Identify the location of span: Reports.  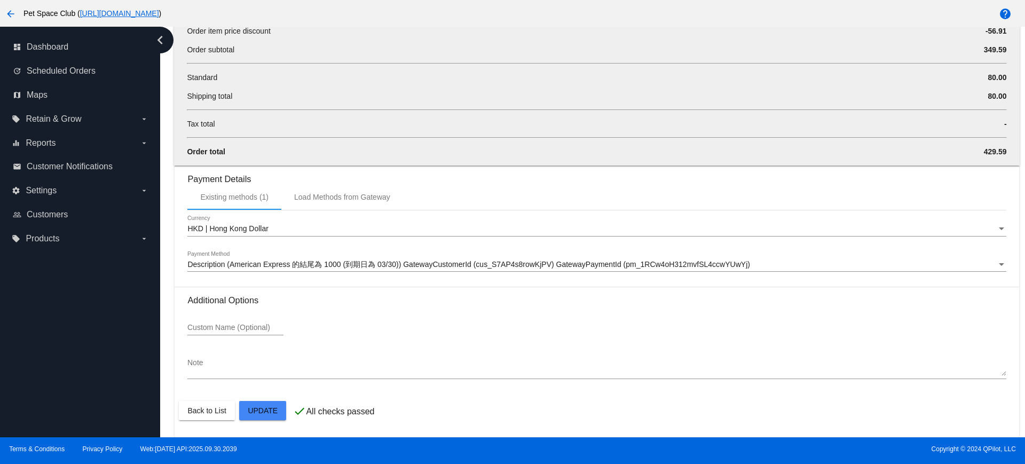
(41, 143).